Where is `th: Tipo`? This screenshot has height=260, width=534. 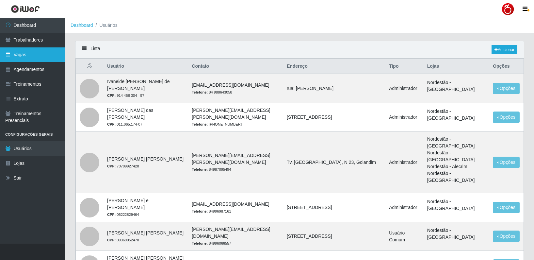
th: Tipo is located at coordinates (404, 66).